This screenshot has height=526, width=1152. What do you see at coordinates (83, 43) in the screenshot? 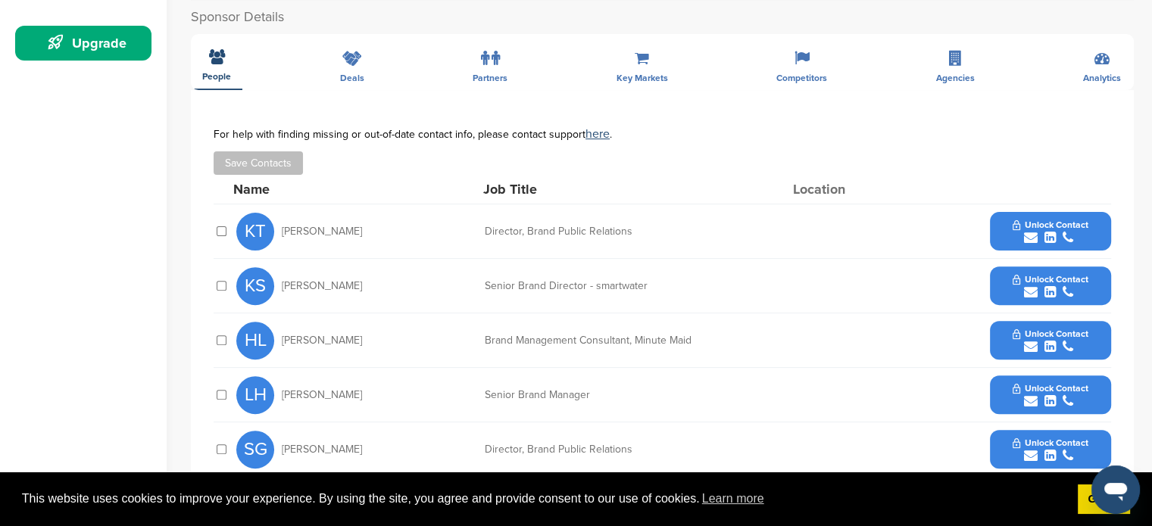
I see `a: Upgrade` at bounding box center [83, 43].